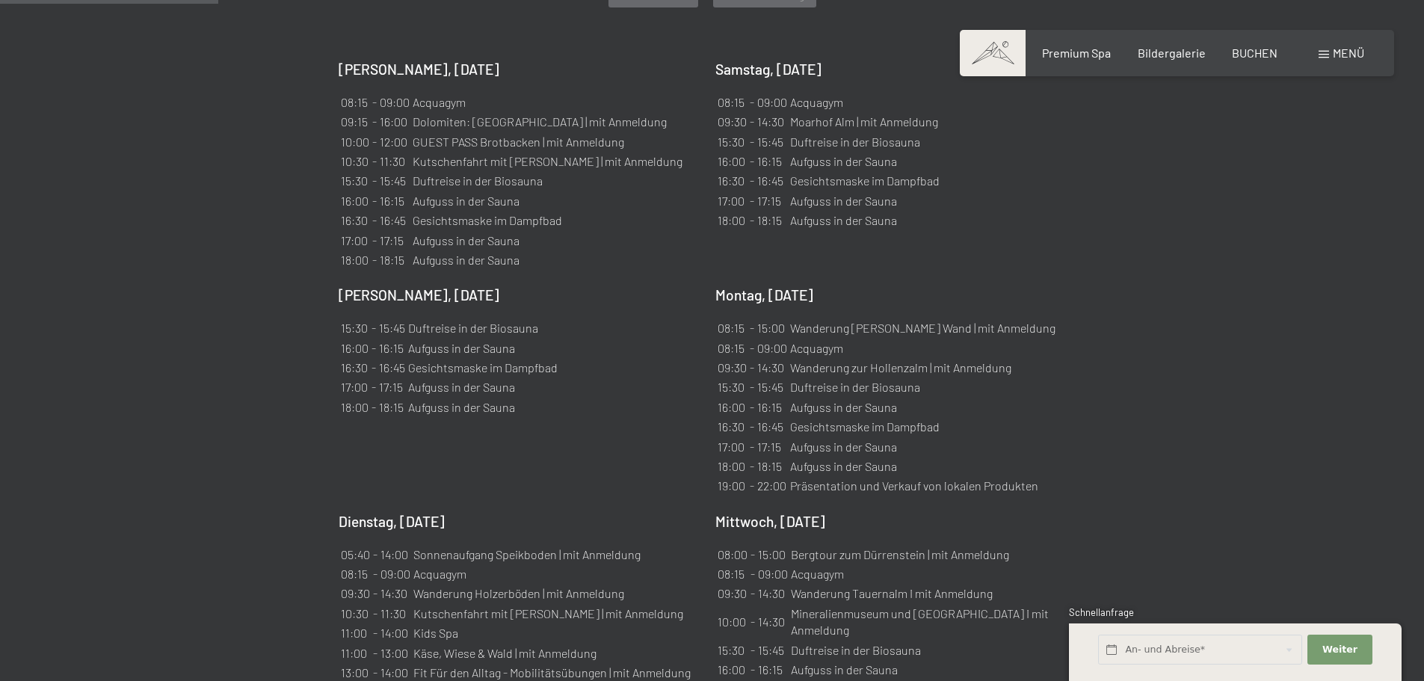  I want to click on span: Weiter, so click(1339, 649).